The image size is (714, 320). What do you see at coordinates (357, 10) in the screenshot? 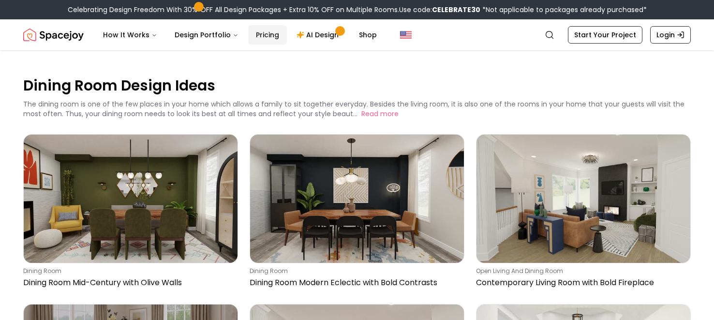
I see `div: Celebrating Design Freedom With 30% OFF All Design Packages + Extra 10% OFF on Multiple Rooms.` at bounding box center [357, 10].